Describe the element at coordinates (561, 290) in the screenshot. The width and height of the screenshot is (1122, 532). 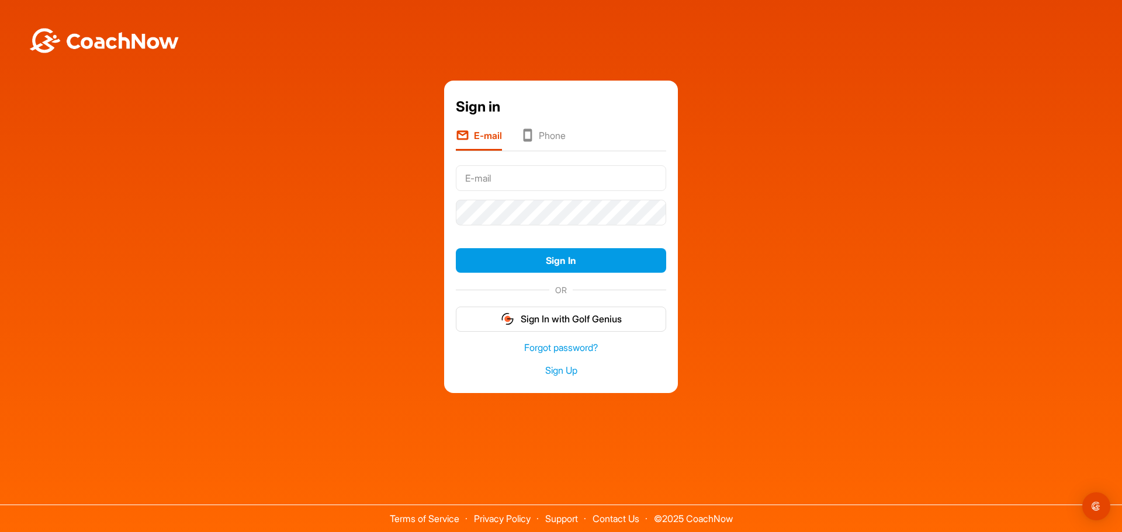
I see `span: OR` at that location.